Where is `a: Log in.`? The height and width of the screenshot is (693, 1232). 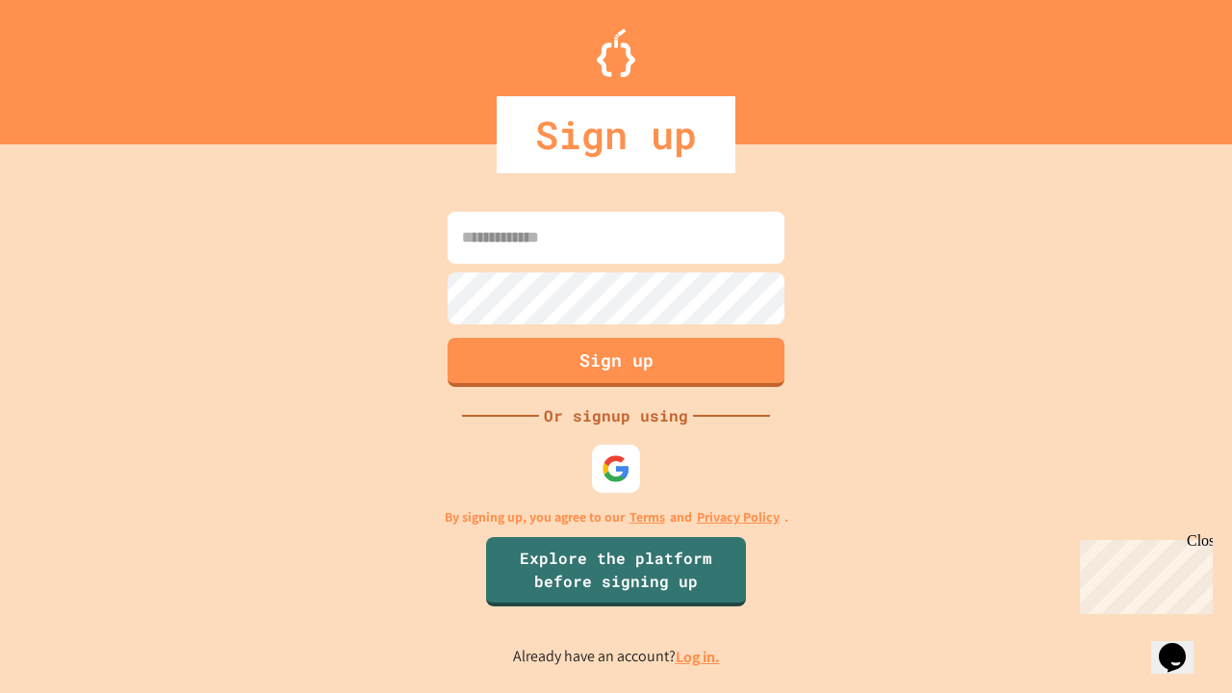 a: Log in. is located at coordinates (698, 657).